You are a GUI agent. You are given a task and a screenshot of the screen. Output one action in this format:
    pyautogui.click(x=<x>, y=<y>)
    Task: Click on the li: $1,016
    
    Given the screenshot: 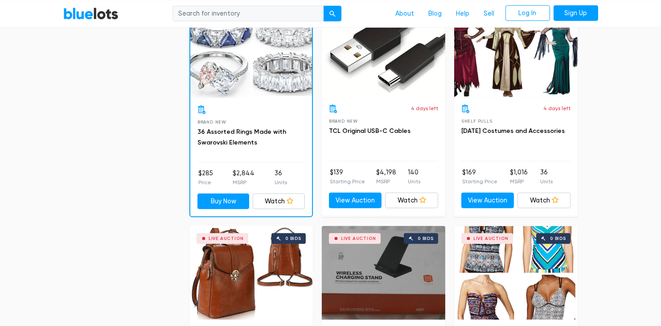 What is the action you would take?
    pyautogui.click(x=519, y=177)
    